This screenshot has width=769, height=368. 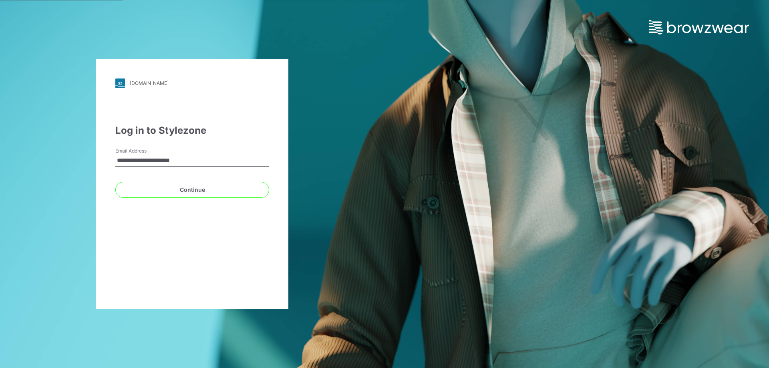 What do you see at coordinates (192, 131) in the screenshot?
I see `div: Log in to Stylezone` at bounding box center [192, 131].